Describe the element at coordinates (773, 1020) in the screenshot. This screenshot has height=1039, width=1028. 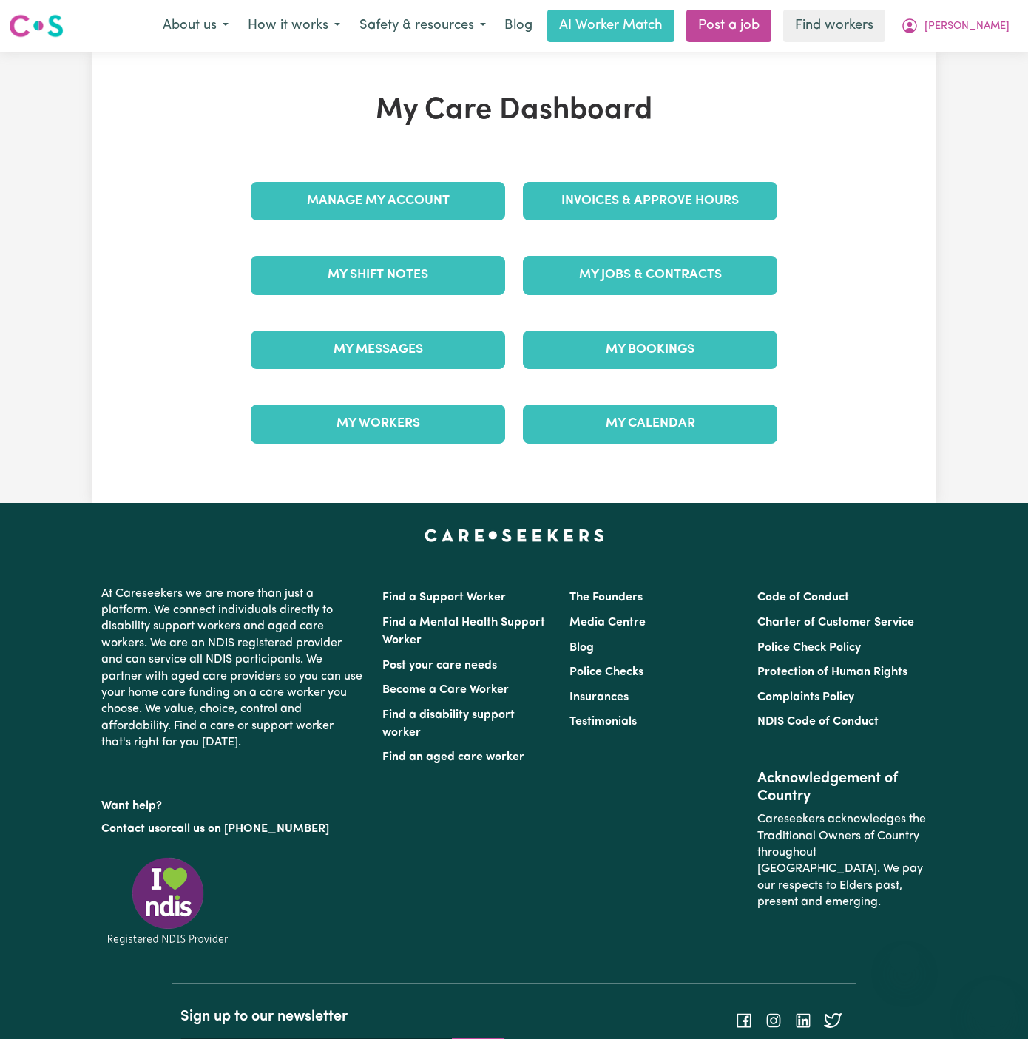
I see `a: Follow Careseekers on Instagram` at that location.